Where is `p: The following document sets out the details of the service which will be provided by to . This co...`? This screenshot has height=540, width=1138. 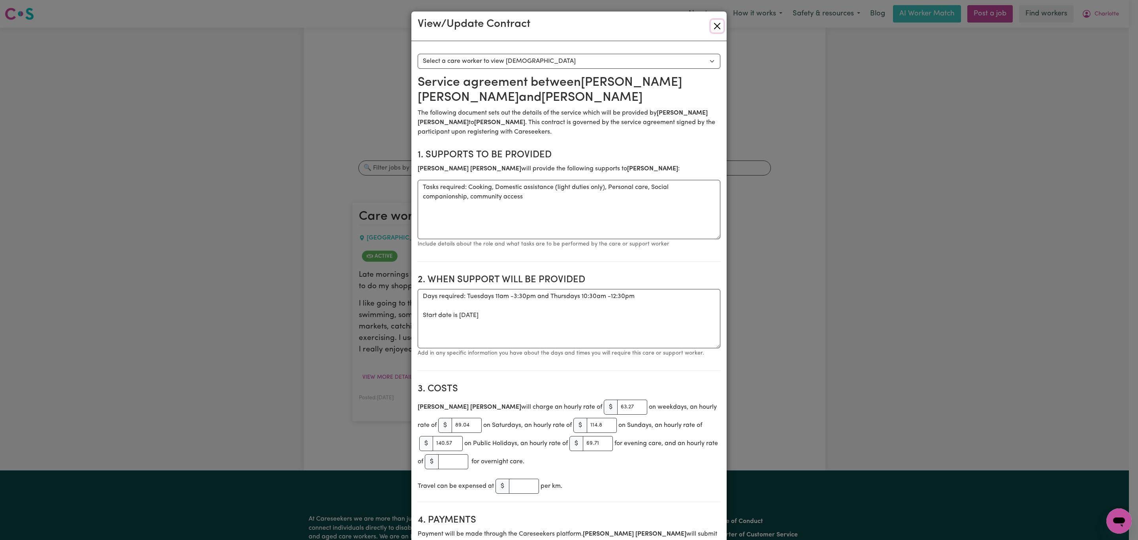 p: The following document sets out the details of the service which will be provided by to . This co... is located at coordinates (569, 123).